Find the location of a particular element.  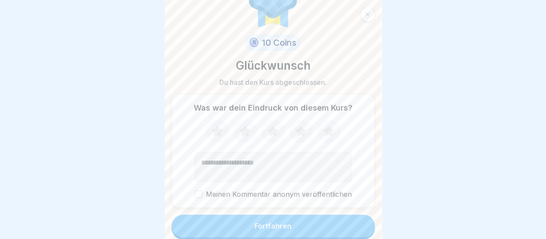

p: Was war dein Eindruck von diesem Kurs? is located at coordinates (273, 108).